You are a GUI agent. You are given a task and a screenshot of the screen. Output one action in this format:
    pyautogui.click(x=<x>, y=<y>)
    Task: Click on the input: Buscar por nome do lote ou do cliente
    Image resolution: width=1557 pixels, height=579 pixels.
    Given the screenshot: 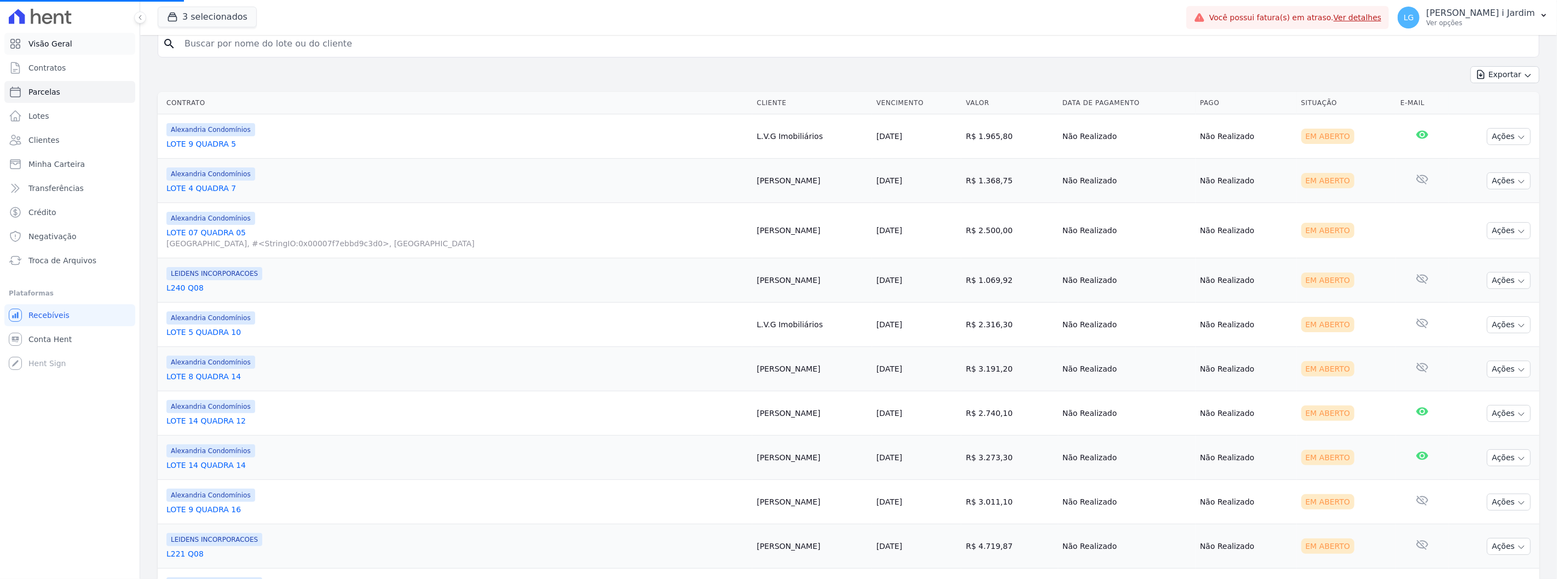 What is the action you would take?
    pyautogui.click(x=856, y=44)
    